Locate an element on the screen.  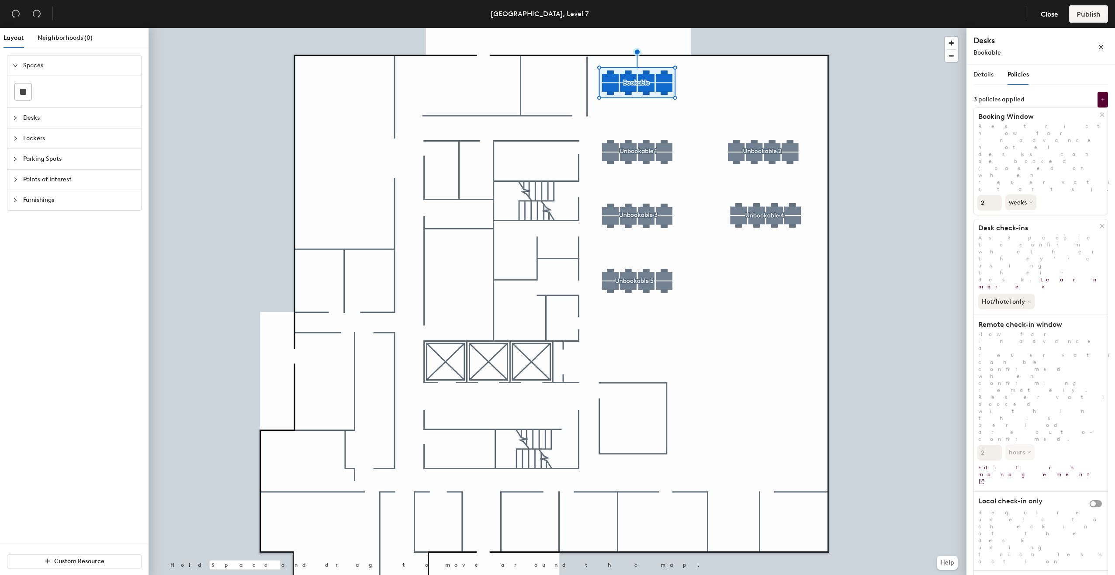
h1: Local check-in only is located at coordinates (1036, 501).